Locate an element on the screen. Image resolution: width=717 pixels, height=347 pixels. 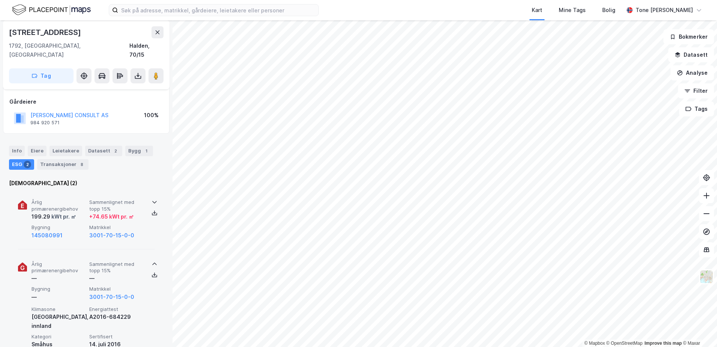
span: Kategori is located at coordinates (59, 336).